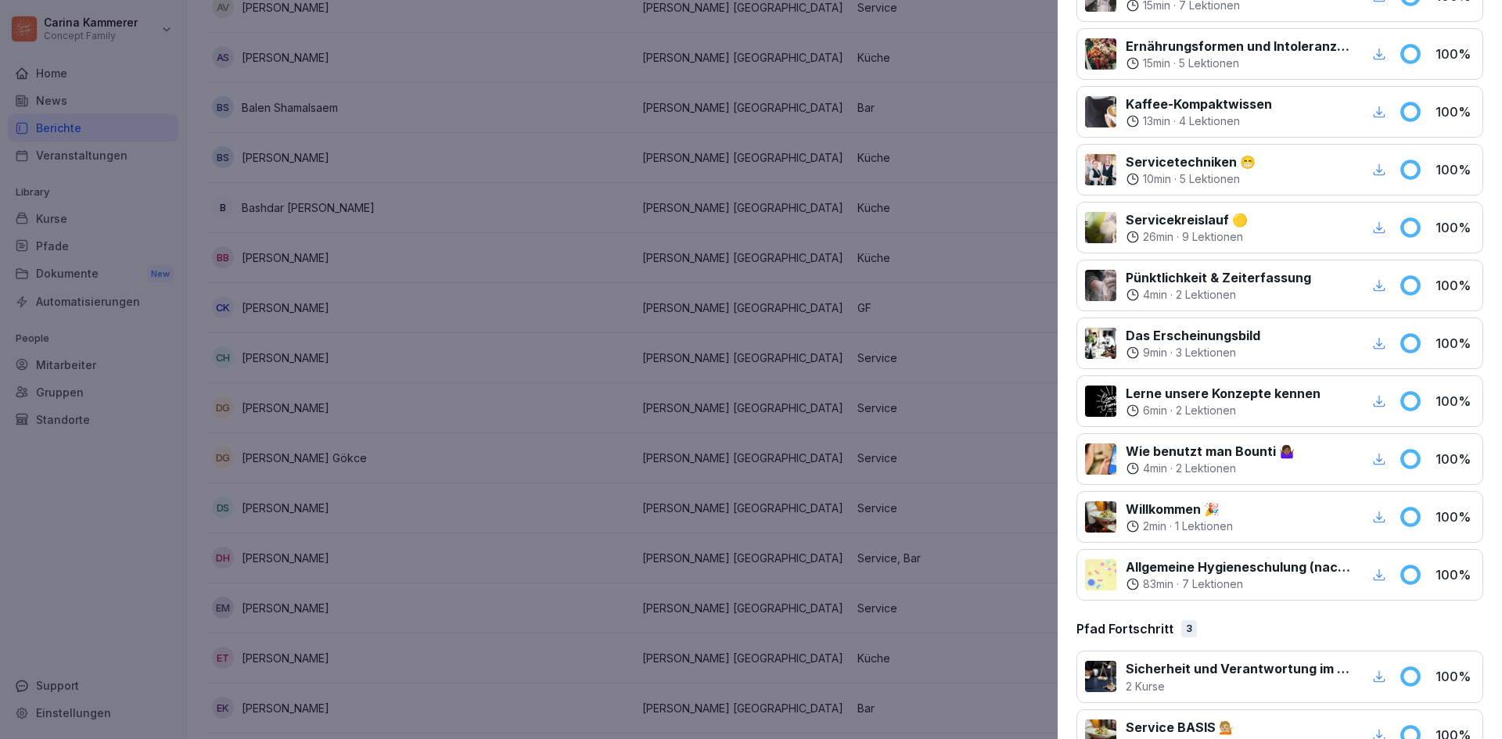  I want to click on p: 83 min, so click(1157, 584).